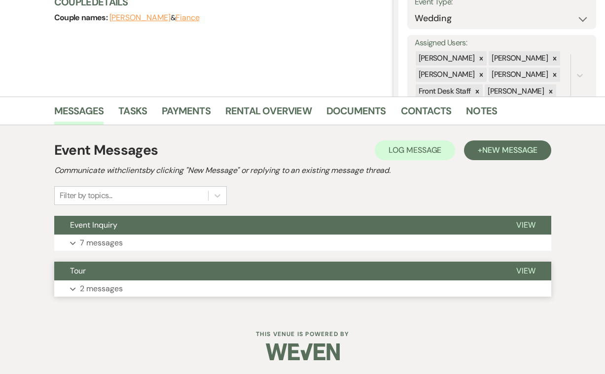 Image resolution: width=605 pixels, height=374 pixels. I want to click on div: Front Desk Staff, so click(444, 91).